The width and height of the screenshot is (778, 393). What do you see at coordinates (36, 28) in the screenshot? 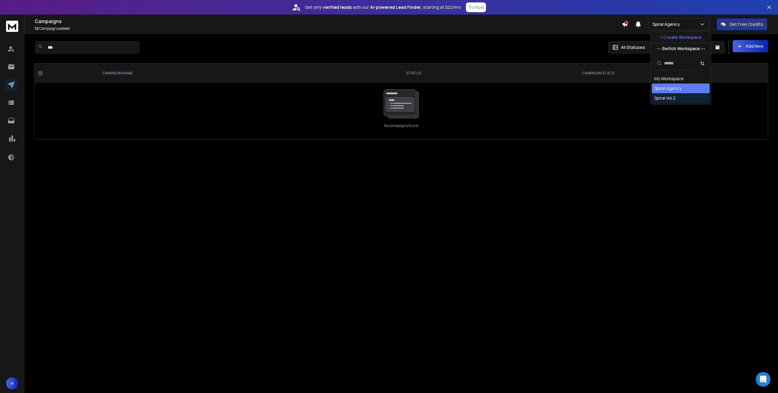
I see `span: 12` at bounding box center [36, 28].